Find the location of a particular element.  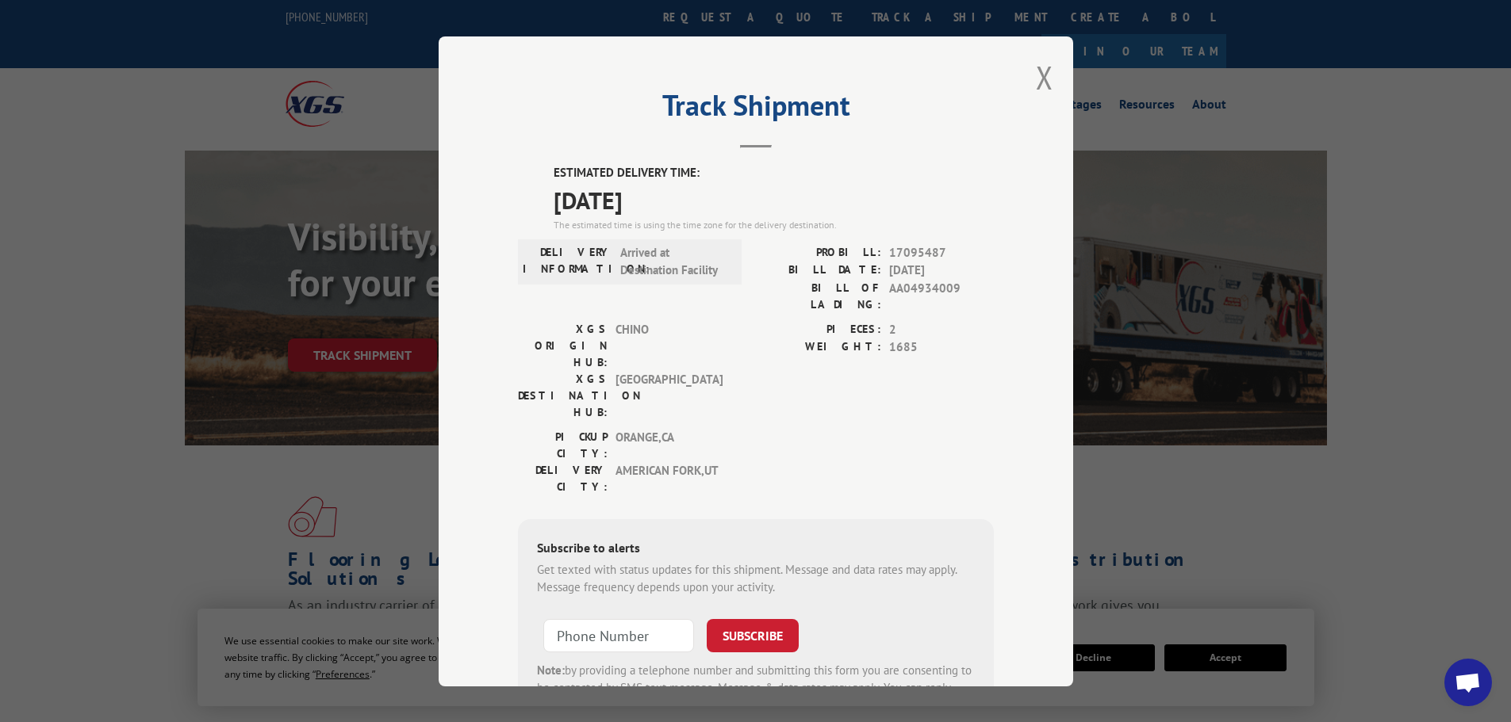

label: PROBILL: is located at coordinates (818, 252).